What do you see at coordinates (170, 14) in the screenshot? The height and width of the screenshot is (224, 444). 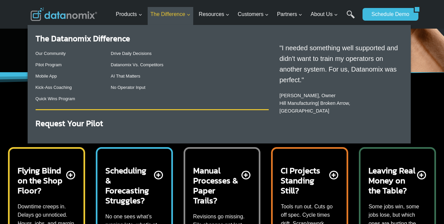 I see `span: The Difference` at bounding box center [170, 14].